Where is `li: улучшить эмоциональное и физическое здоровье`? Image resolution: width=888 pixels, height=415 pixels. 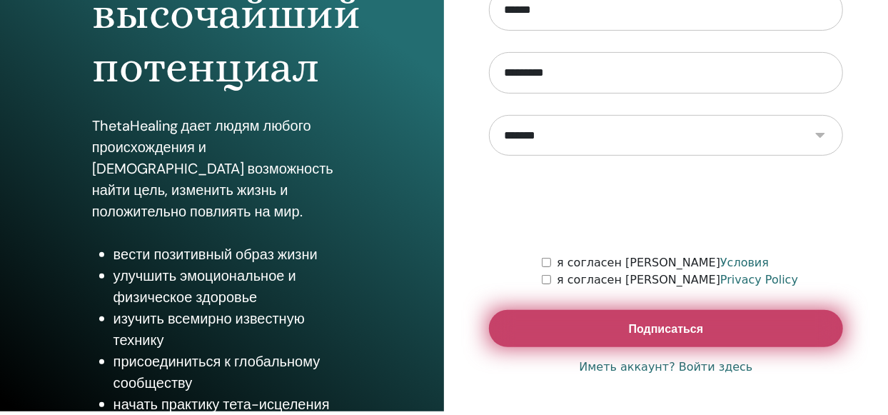 li: улучшить эмоциональное и физическое здоровье is located at coordinates (233, 286).